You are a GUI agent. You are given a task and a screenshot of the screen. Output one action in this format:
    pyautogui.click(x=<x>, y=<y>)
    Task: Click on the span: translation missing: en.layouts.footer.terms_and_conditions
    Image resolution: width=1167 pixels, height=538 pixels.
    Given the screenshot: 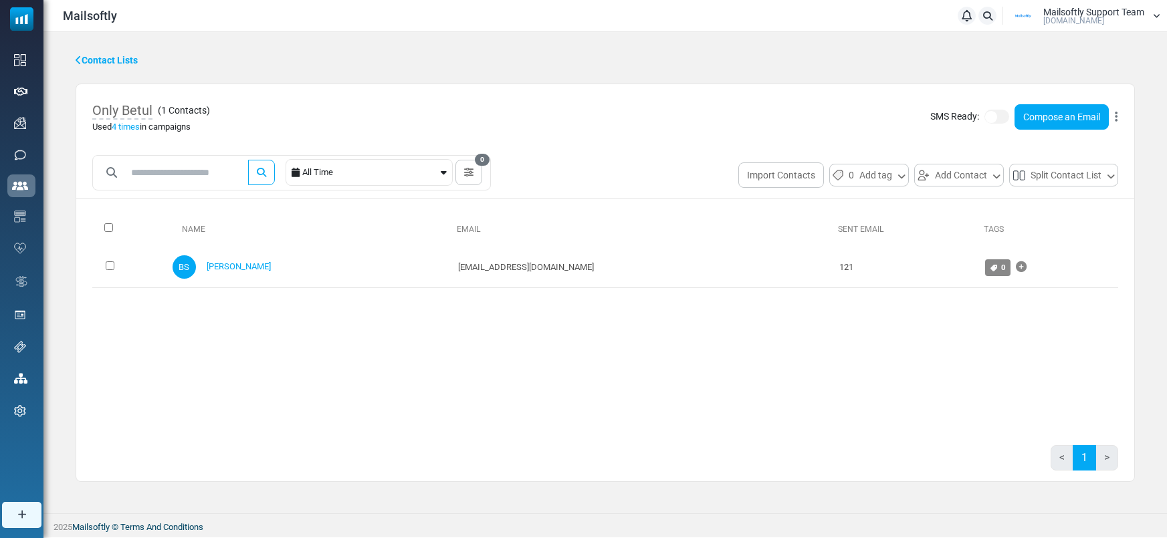 What is the action you would take?
    pyautogui.click(x=162, y=527)
    